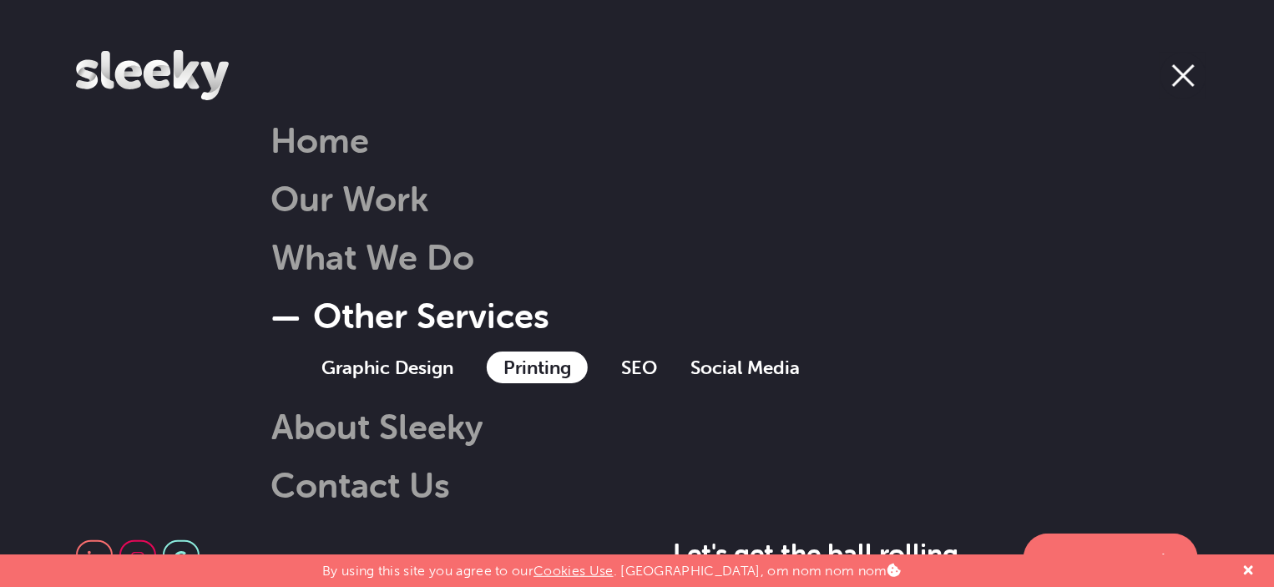  What do you see at coordinates (819, 553) in the screenshot?
I see `span: Let's get the ball rolling` at bounding box center [819, 553].